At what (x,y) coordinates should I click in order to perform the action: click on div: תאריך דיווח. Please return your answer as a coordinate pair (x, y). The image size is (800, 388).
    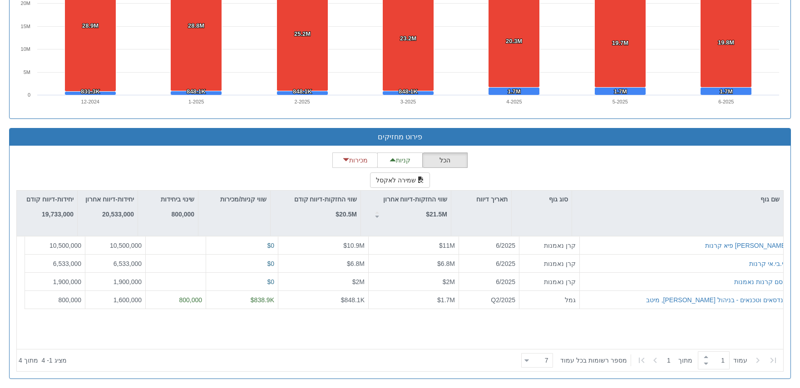
    Looking at the image, I should click on (481, 199).